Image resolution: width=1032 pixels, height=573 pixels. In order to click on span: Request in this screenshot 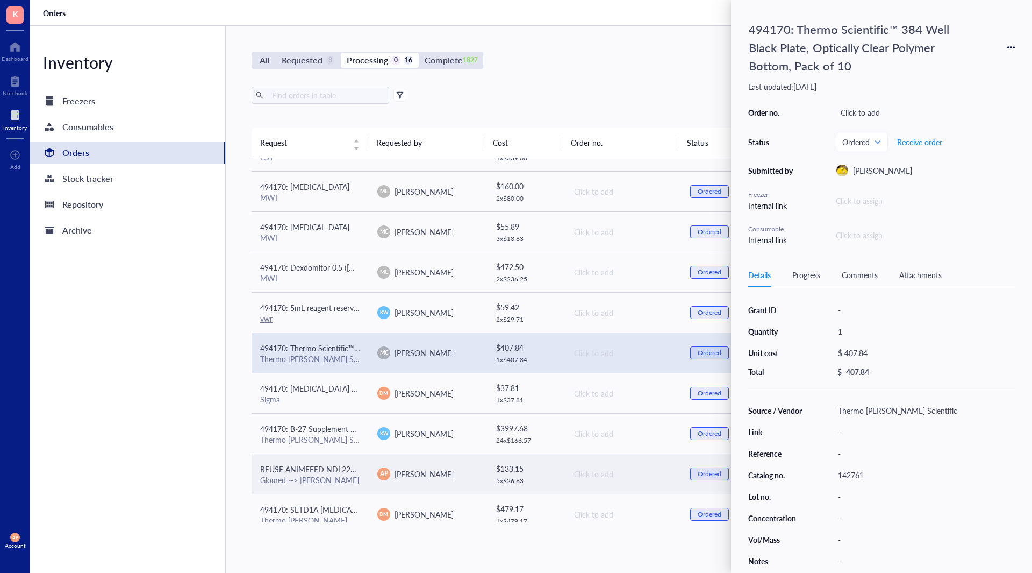, I will do `click(303, 142)`.